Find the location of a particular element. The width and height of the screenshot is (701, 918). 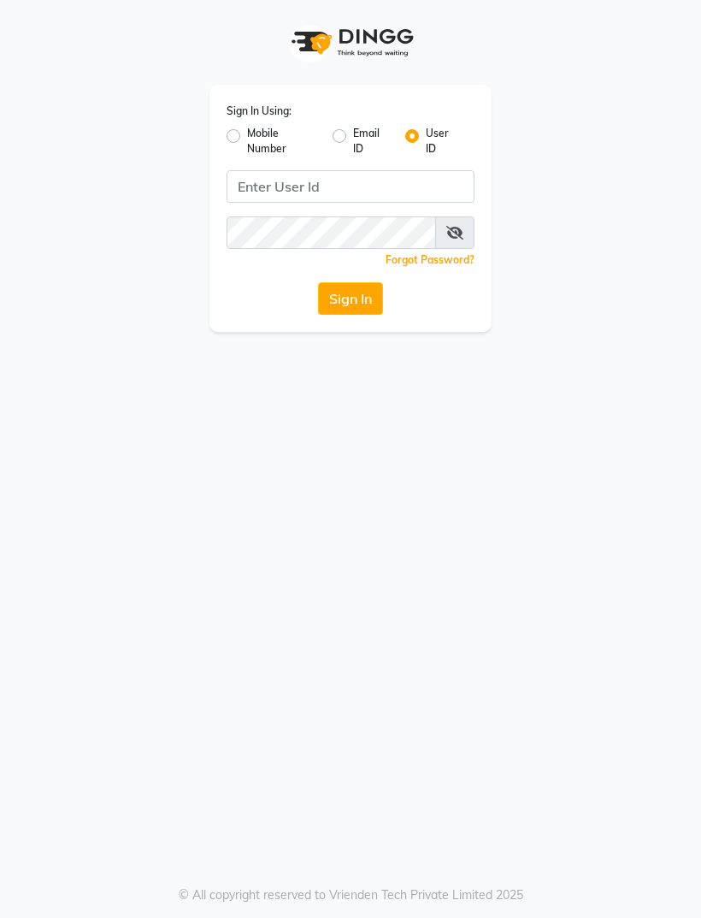

img: logo1.svg is located at coordinates (351, 42).